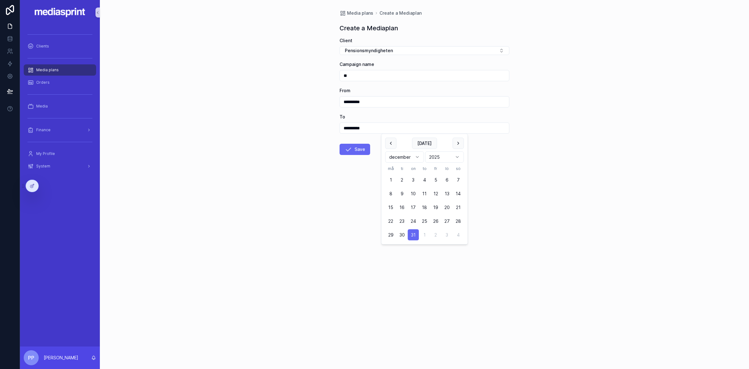 This screenshot has width=749, height=369. Describe the element at coordinates (402, 235) in the screenshot. I see `button: tisdag 30 december 2025` at that location.